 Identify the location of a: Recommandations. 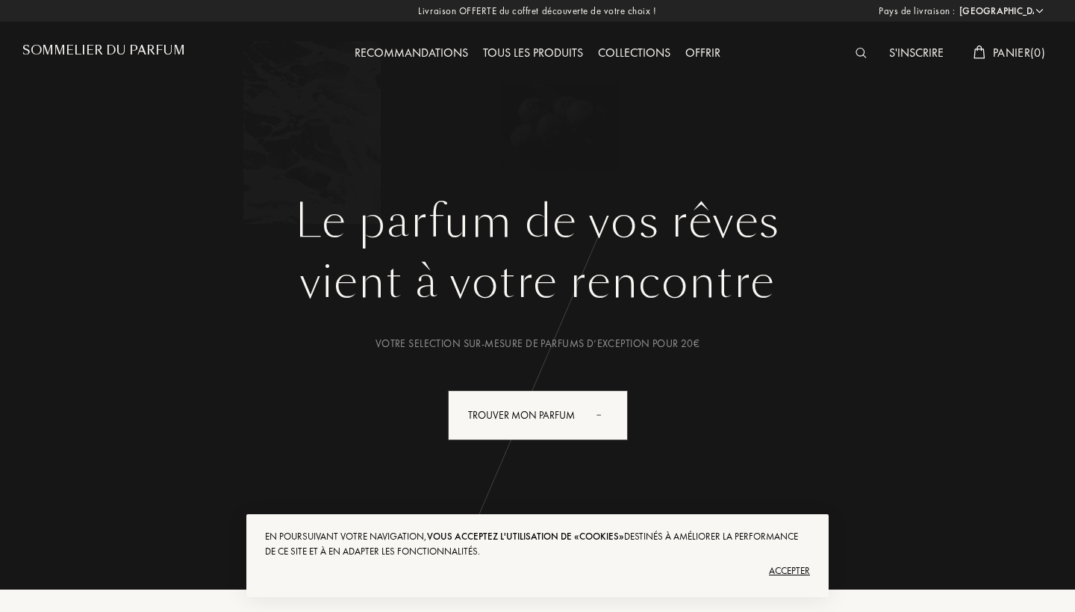
(411, 52).